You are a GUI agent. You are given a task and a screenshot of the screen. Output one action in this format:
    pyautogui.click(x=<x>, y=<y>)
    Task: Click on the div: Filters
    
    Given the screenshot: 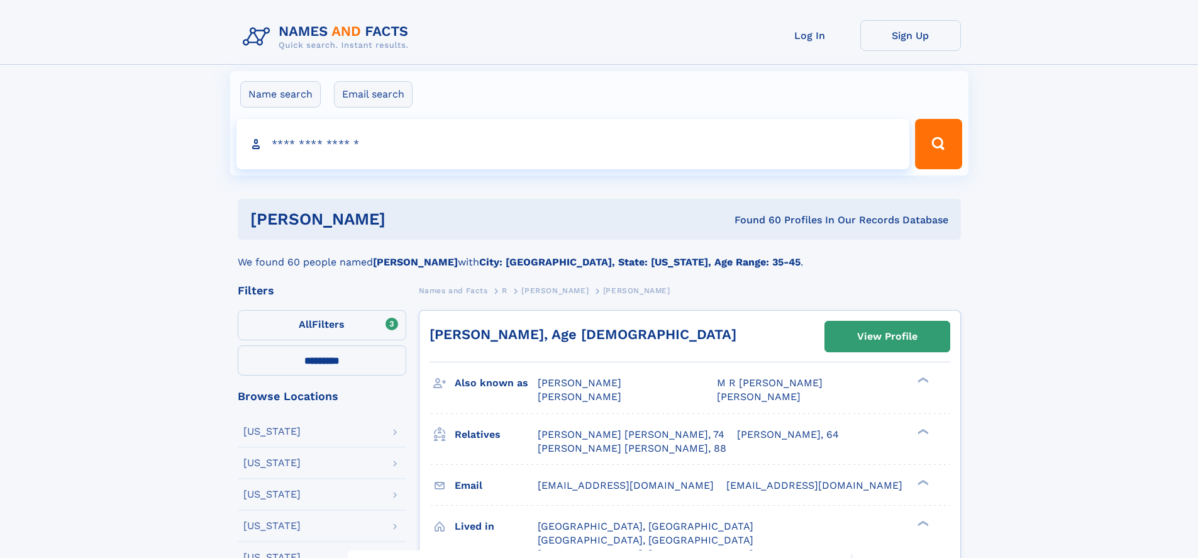 What is the action you would take?
    pyautogui.click(x=322, y=290)
    